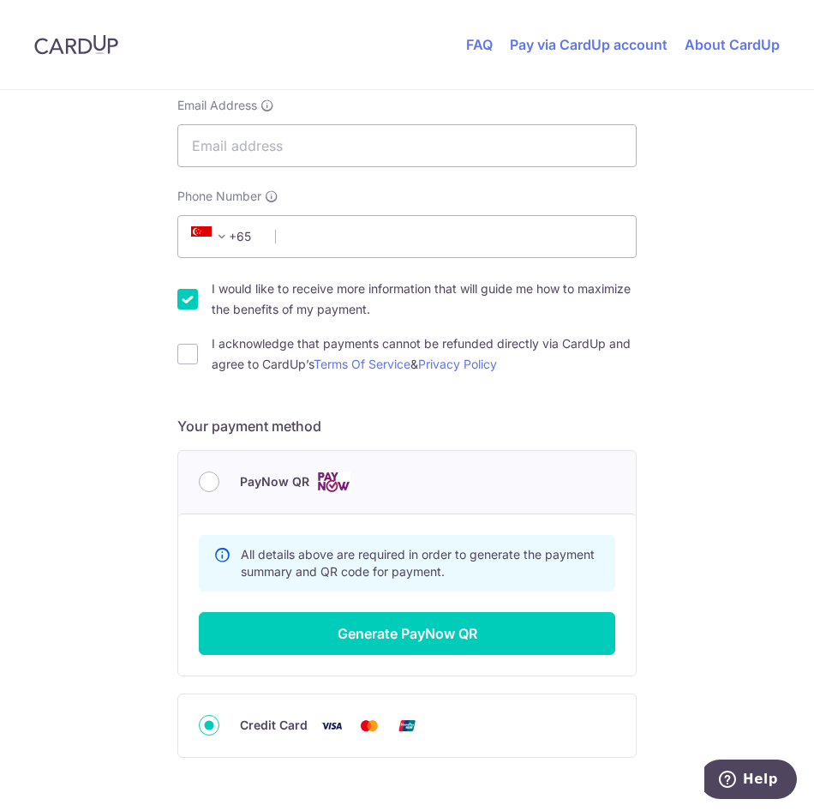 The height and width of the screenshot is (811, 814). Describe the element at coordinates (76, 45) in the screenshot. I see `img: CardUp` at that location.